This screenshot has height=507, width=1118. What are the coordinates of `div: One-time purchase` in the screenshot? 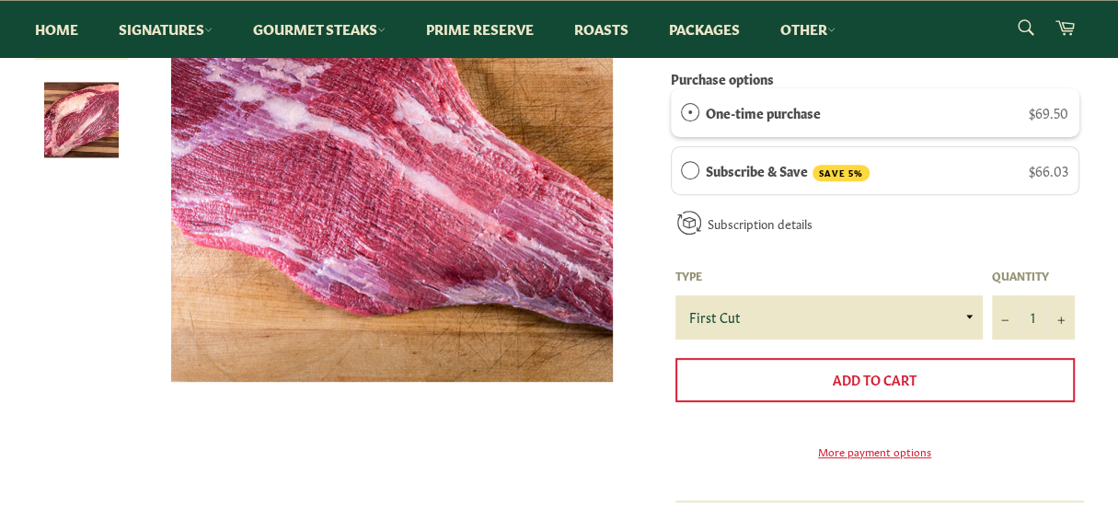 It's located at (690, 112).